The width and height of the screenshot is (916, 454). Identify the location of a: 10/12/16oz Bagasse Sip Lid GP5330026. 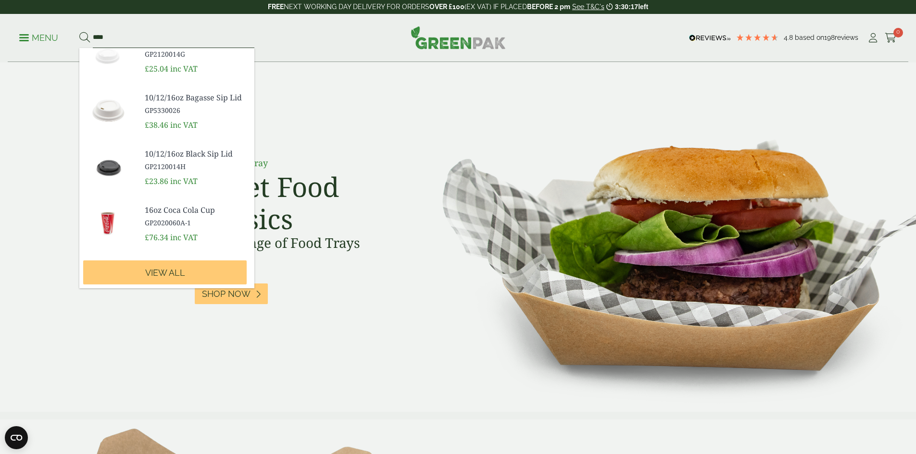
(196, 103).